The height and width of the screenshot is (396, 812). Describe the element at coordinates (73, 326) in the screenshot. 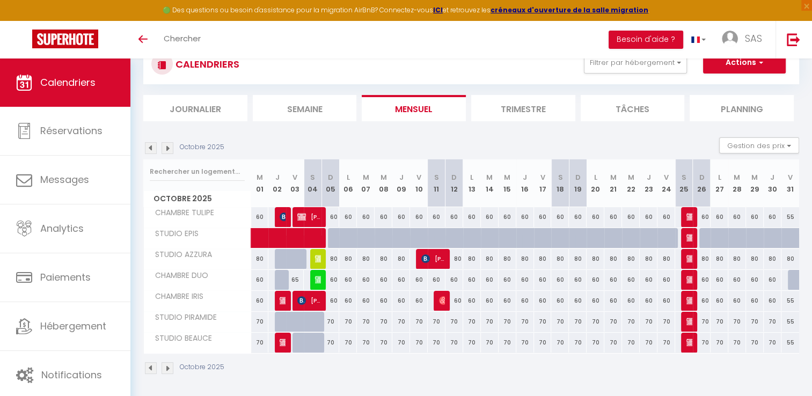

I see `span: Hébergement` at that location.